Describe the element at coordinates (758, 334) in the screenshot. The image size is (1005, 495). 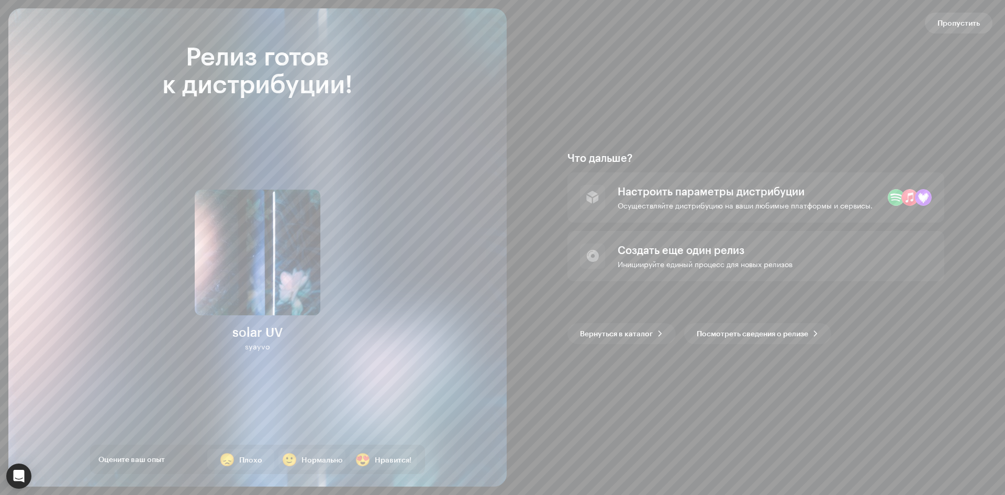
I see `button: Посмотреть сведения о релизе` at that location.